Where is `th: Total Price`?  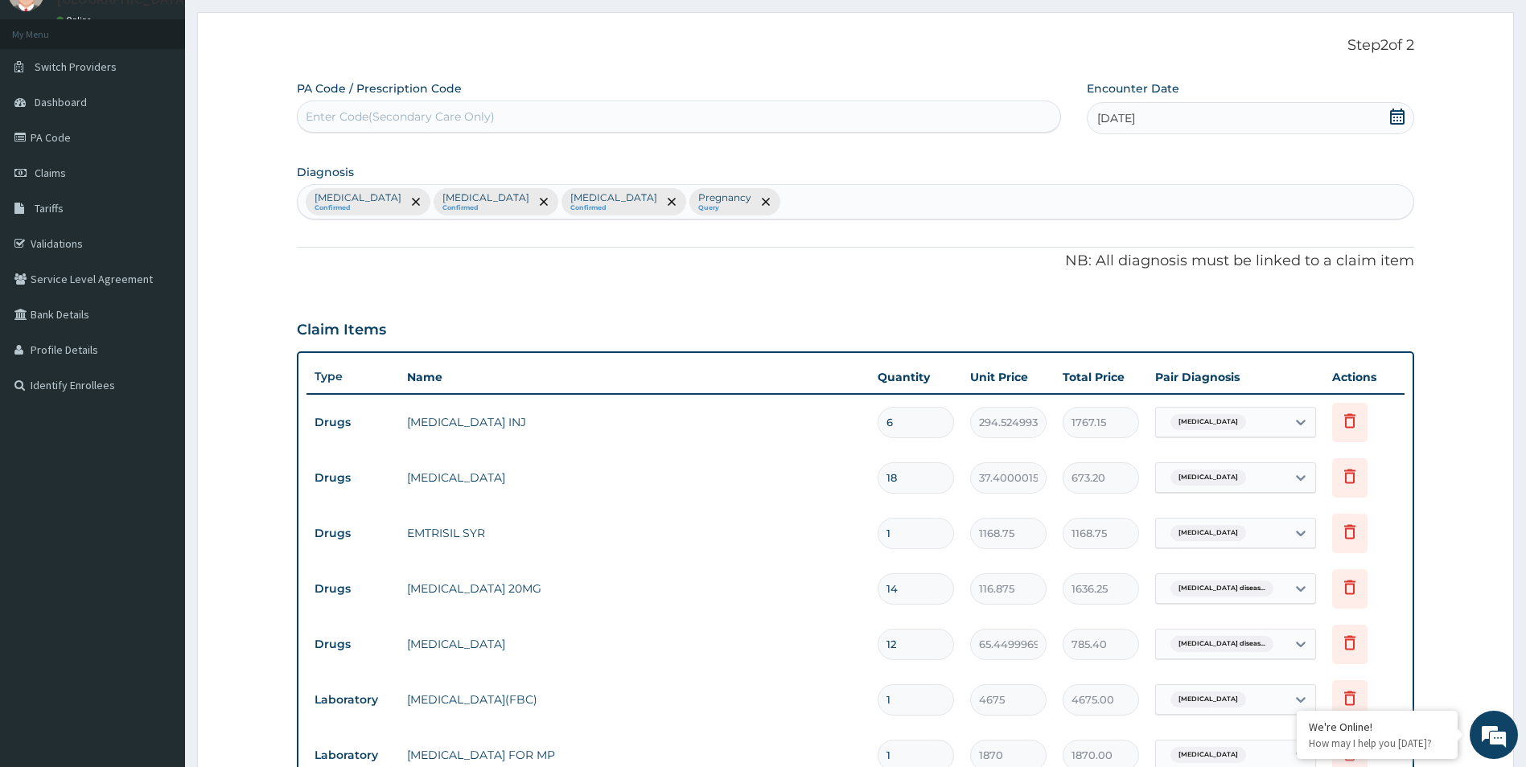 th: Total Price is located at coordinates (1100, 377).